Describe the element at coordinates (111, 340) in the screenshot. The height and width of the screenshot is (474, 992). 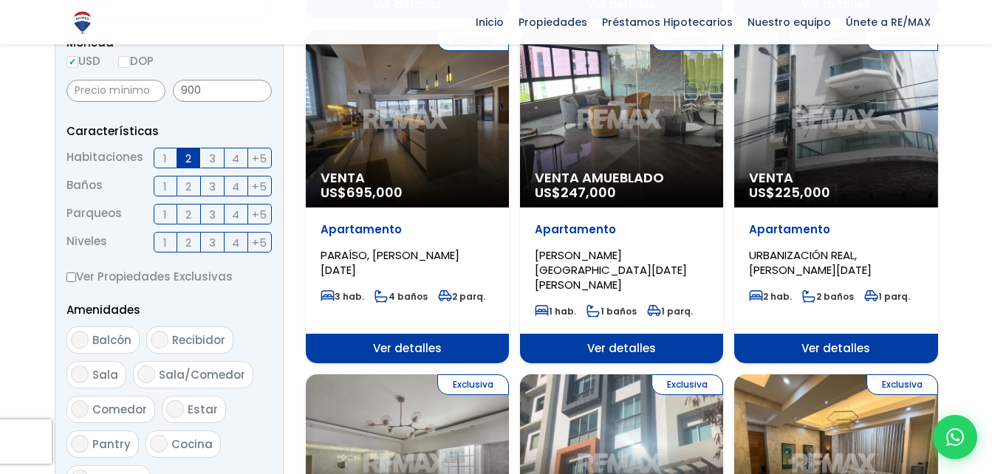
I see `span: Balcón` at that location.